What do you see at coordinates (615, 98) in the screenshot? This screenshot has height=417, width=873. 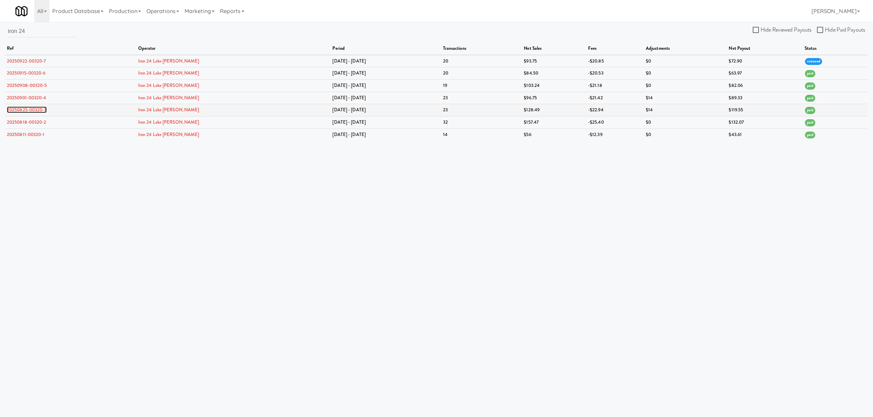 I see `td: -$21.42` at bounding box center [615, 98].